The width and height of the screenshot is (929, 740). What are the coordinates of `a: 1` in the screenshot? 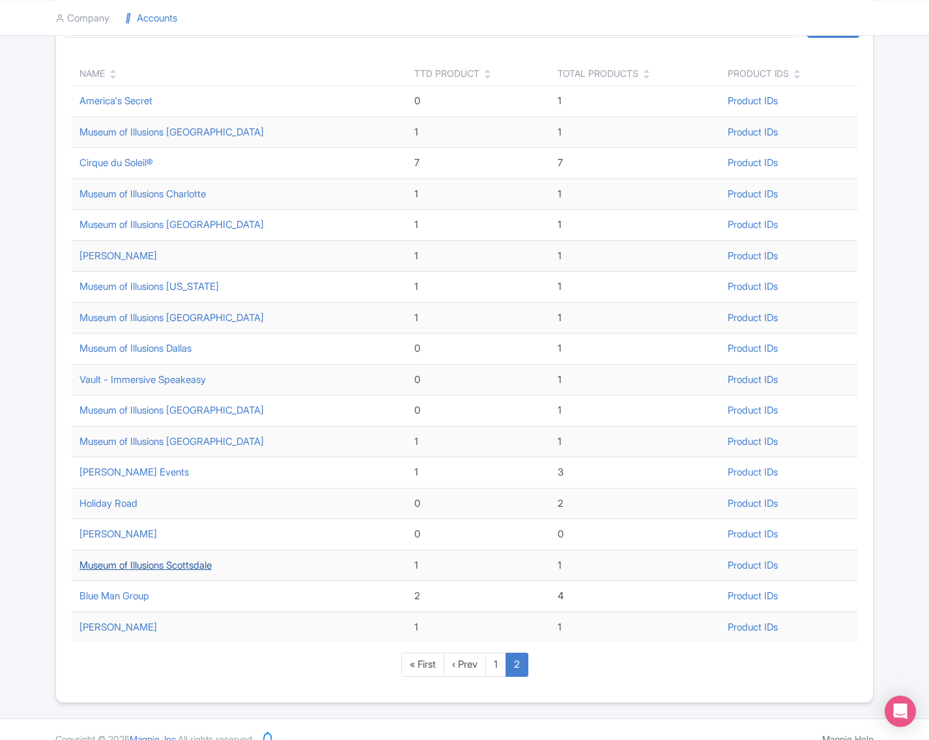 It's located at (496, 664).